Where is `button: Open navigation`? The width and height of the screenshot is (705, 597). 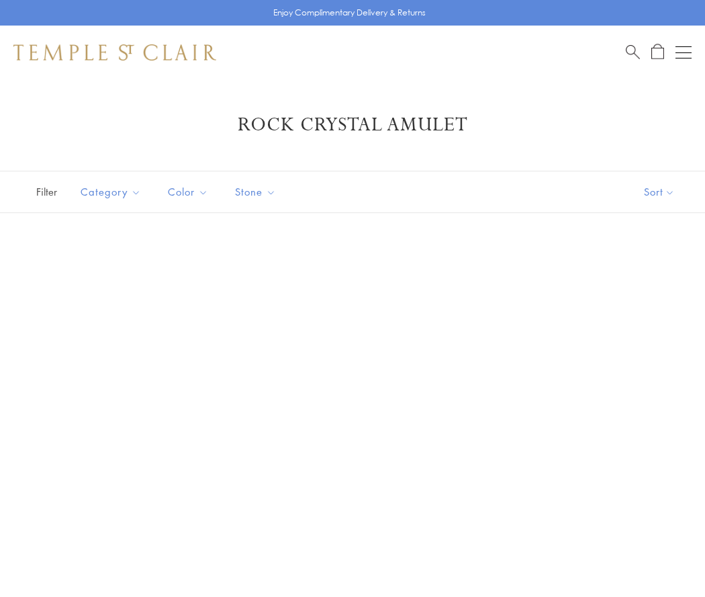 button: Open navigation is located at coordinates (684, 52).